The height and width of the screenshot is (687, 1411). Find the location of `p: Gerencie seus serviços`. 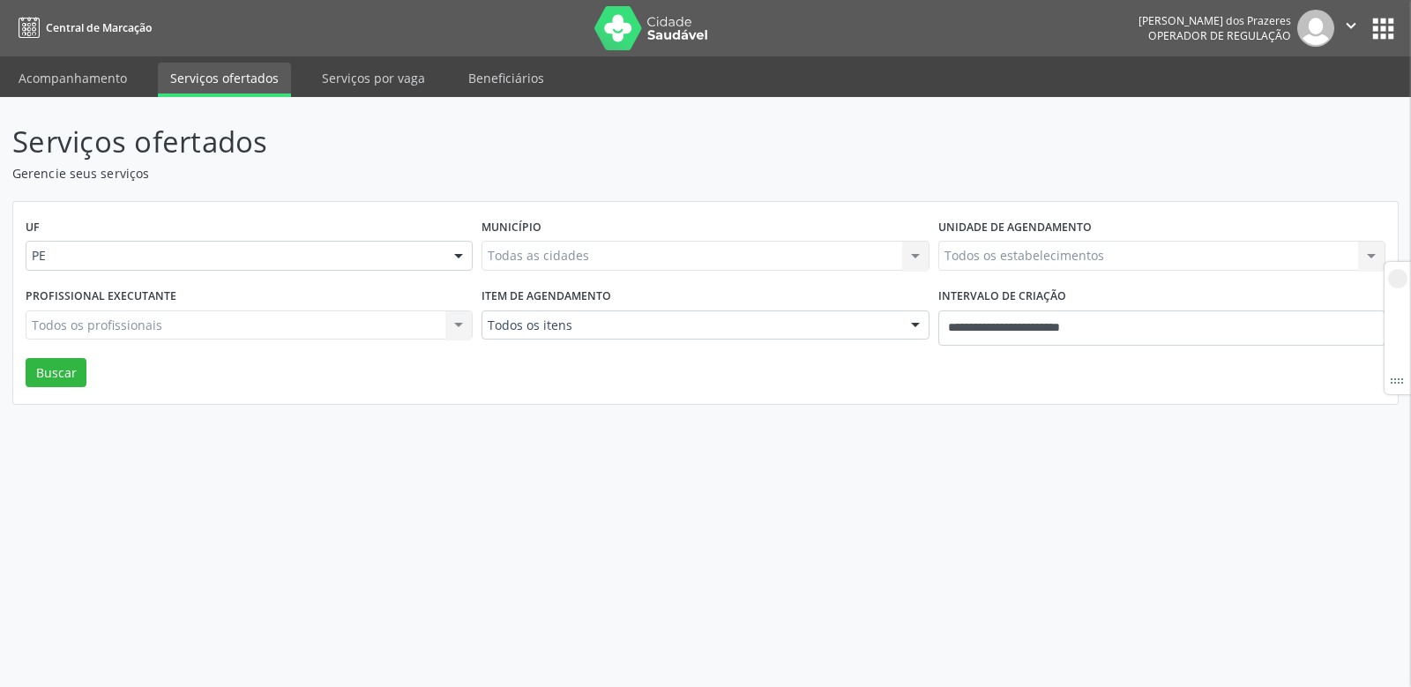

p: Gerencie seus serviços is located at coordinates (497, 173).